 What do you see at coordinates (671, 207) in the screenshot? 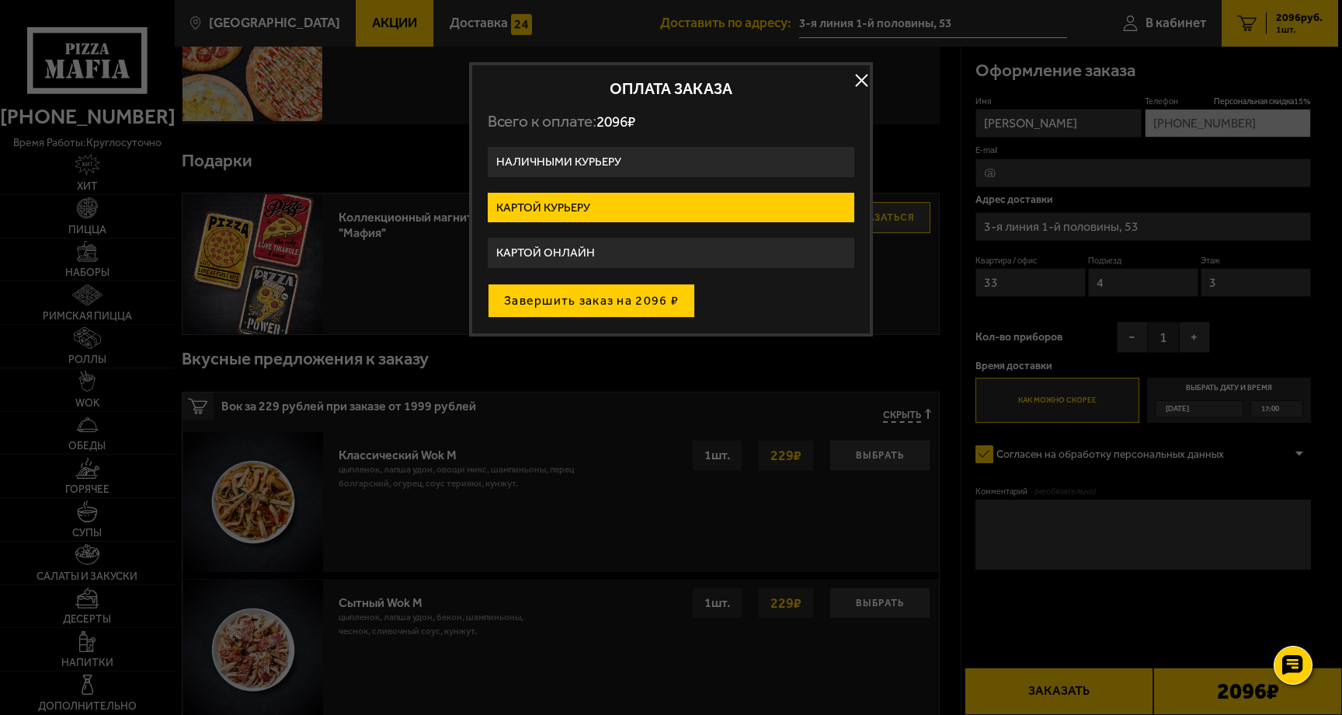
I see `label: Картой курьеру` at bounding box center [671, 207].